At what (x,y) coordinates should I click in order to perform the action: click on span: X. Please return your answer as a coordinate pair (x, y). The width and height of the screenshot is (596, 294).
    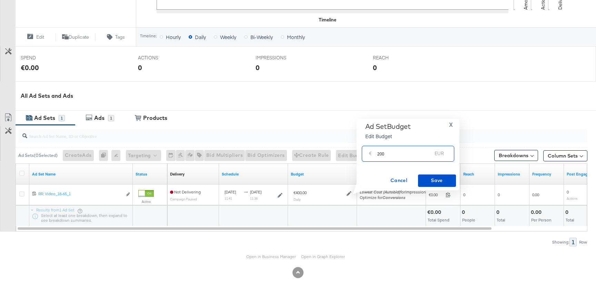
    Looking at the image, I should click on (451, 125).